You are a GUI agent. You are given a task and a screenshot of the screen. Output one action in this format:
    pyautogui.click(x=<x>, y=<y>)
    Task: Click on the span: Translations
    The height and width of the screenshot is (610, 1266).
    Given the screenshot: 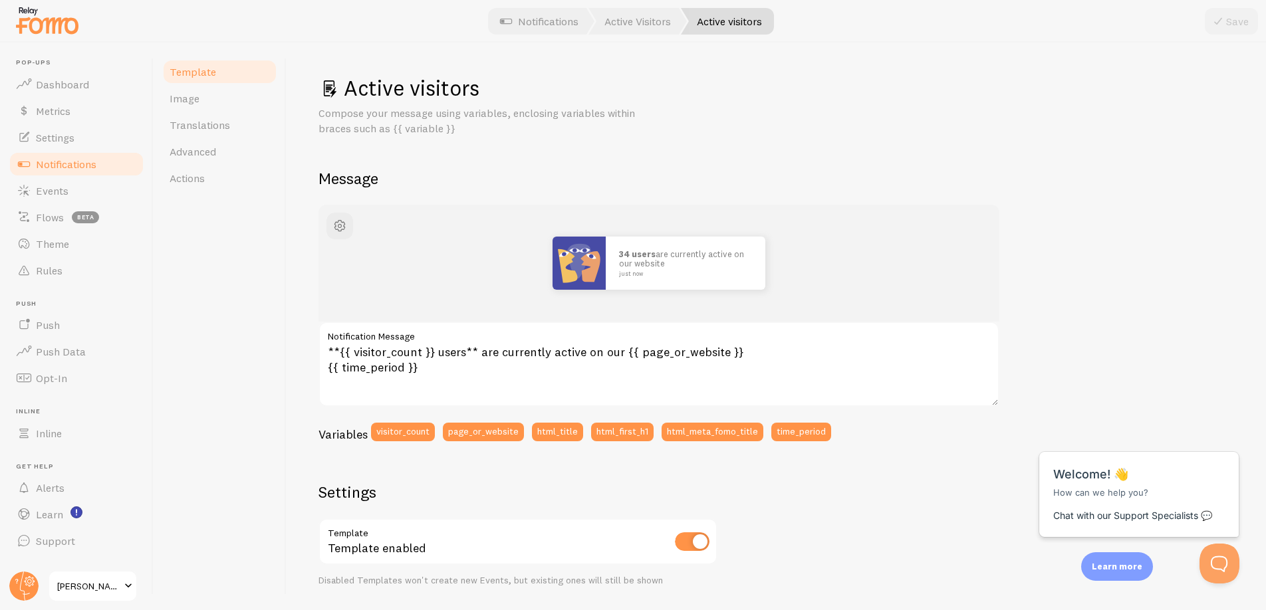 What is the action you would take?
    pyautogui.click(x=199, y=125)
    